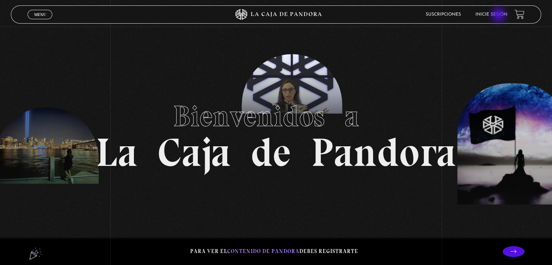  I want to click on h1: La Caja de Pandora, so click(276, 132).